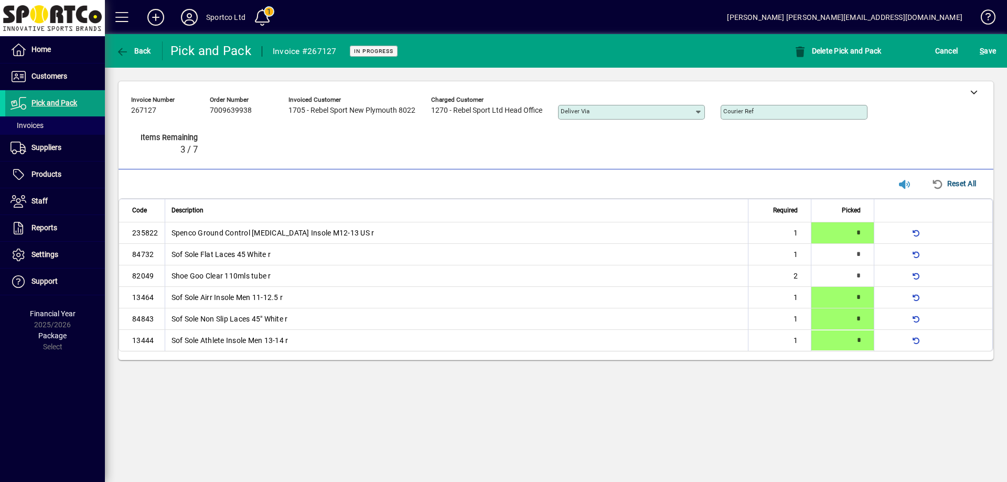 The height and width of the screenshot is (482, 1007). I want to click on span: Description, so click(187, 210).